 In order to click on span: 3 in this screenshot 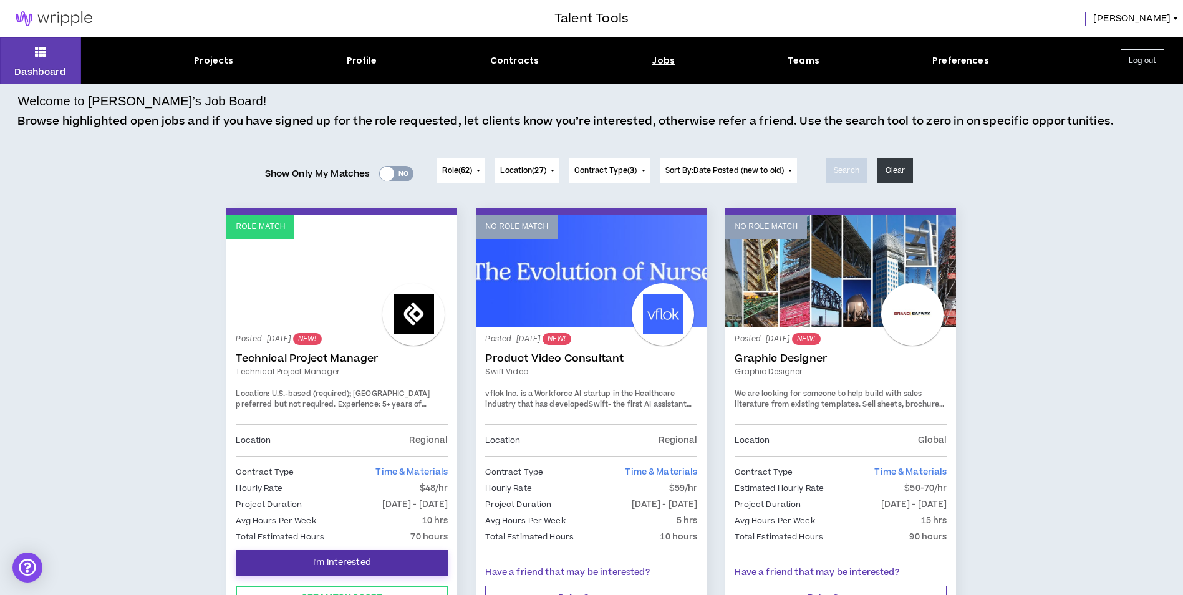, I will do `click(632, 170)`.